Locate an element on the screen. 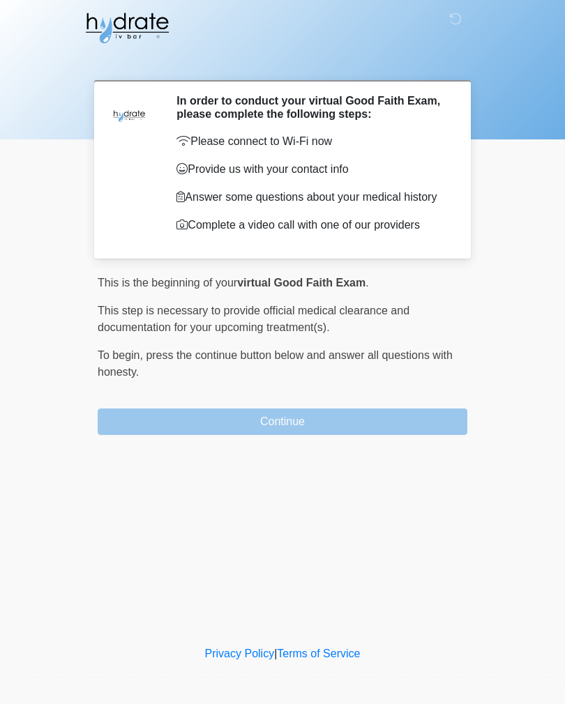 The image size is (565, 704). img: Agent Avatar is located at coordinates (129, 115).